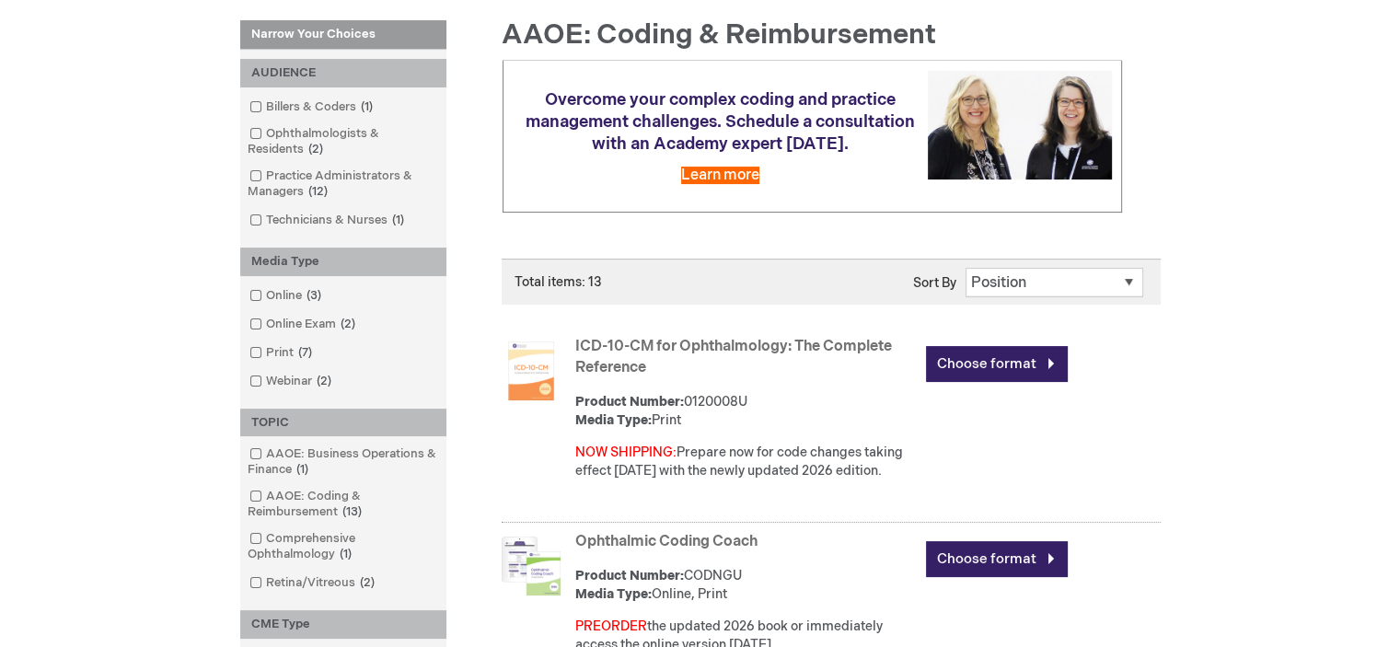 Image resolution: width=1400 pixels, height=647 pixels. What do you see at coordinates (720, 175) in the screenshot?
I see `span: Learn more` at bounding box center [720, 175].